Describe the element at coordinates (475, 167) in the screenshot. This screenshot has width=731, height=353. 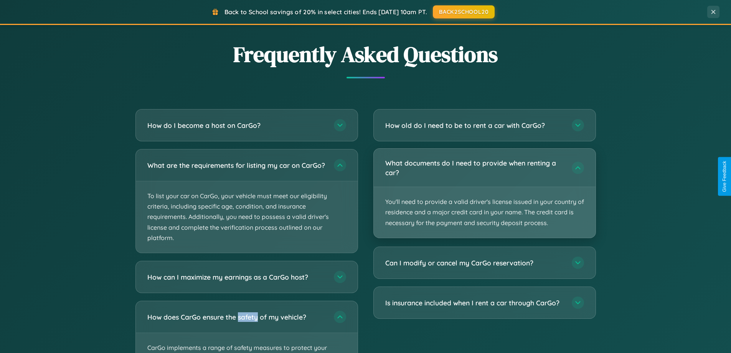
I see `h3: What documents do I need to provide when renting a car?` at that location.